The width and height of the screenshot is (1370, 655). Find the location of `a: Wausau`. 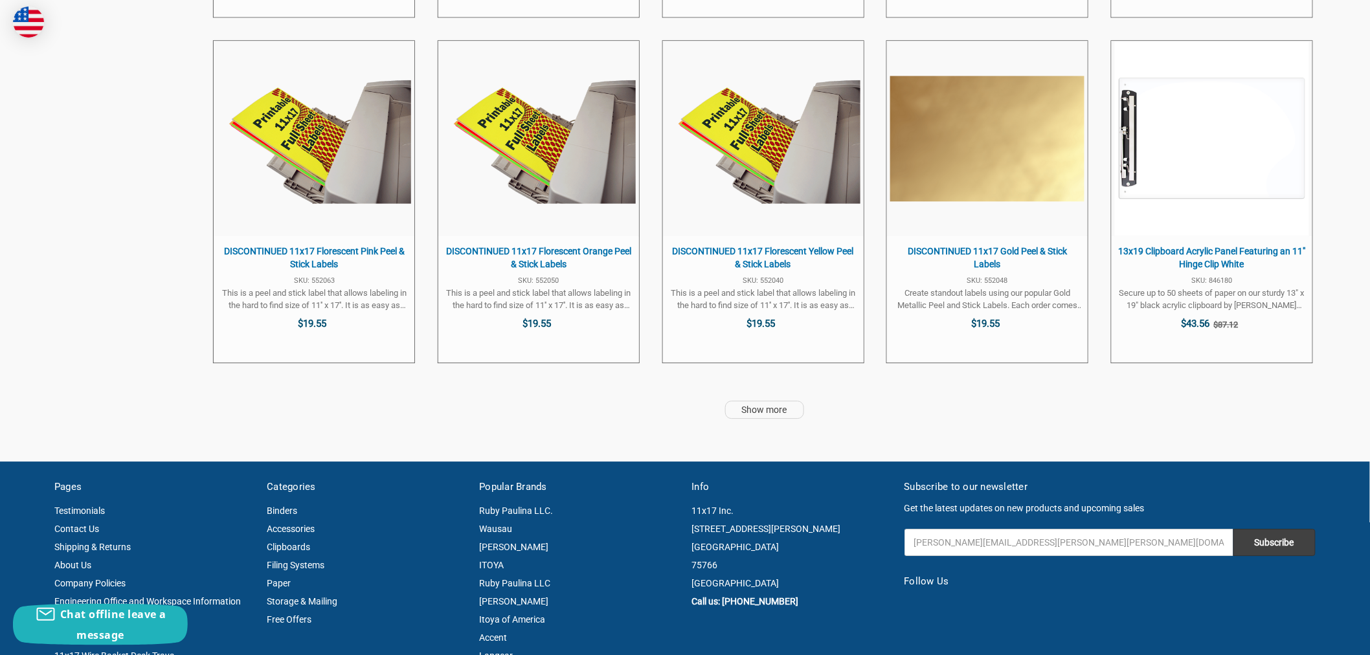

a: Wausau is located at coordinates (495, 529).